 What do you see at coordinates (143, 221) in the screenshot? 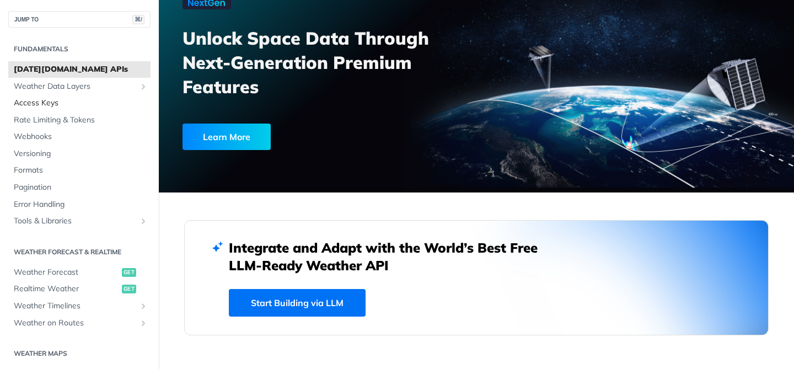
I see `button: Show subpages for Tools & Libraries` at bounding box center [143, 221].